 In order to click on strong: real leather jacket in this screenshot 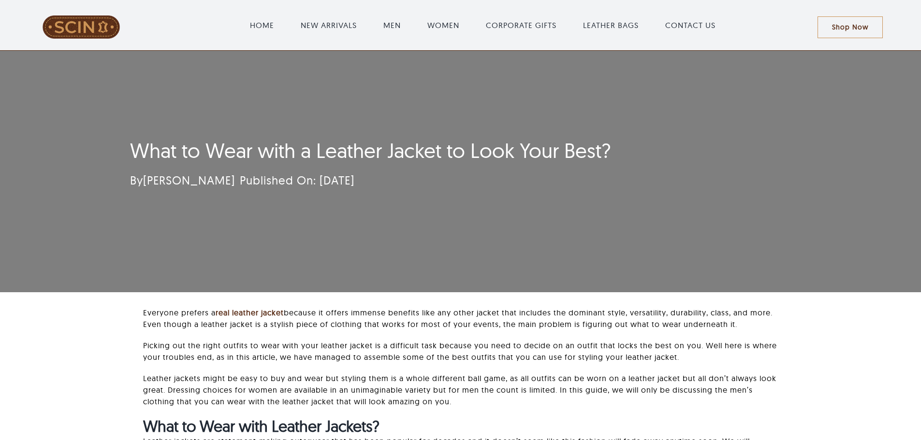, I will do `click(249, 313)`.